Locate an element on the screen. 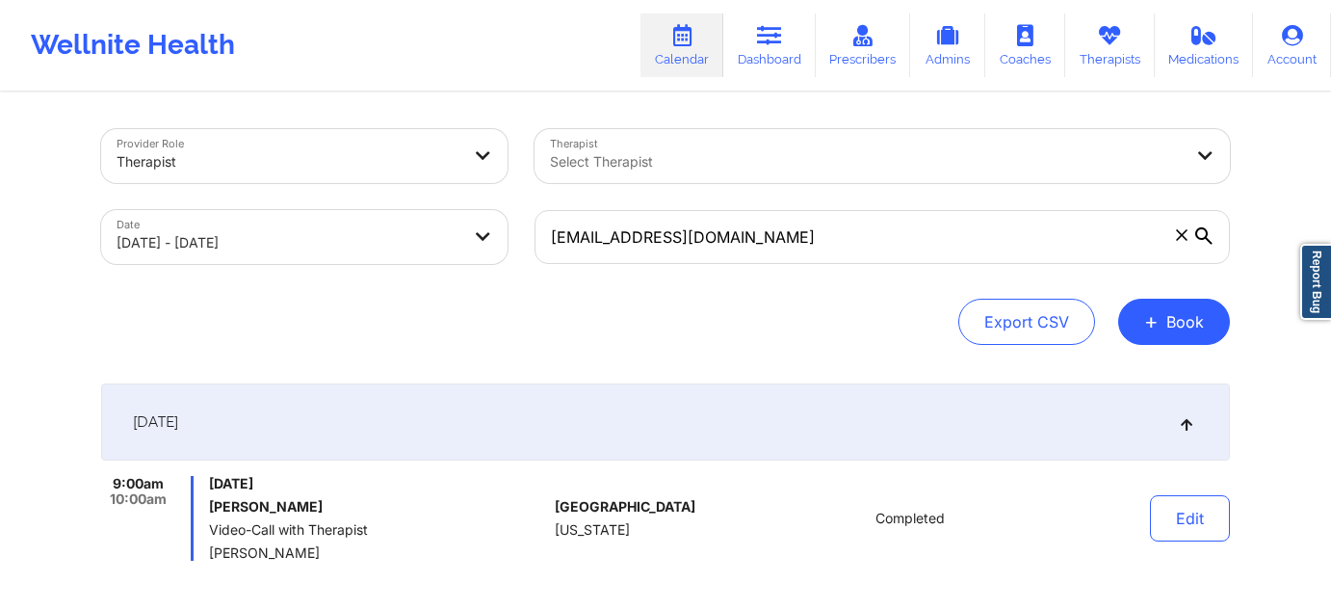 This screenshot has width=1331, height=609. a: Calendar is located at coordinates (682, 45).